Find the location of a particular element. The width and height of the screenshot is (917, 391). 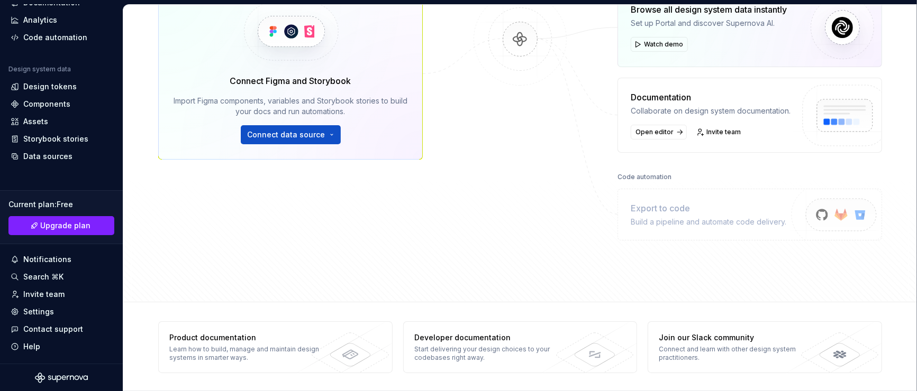

div: Help is located at coordinates (32, 347).